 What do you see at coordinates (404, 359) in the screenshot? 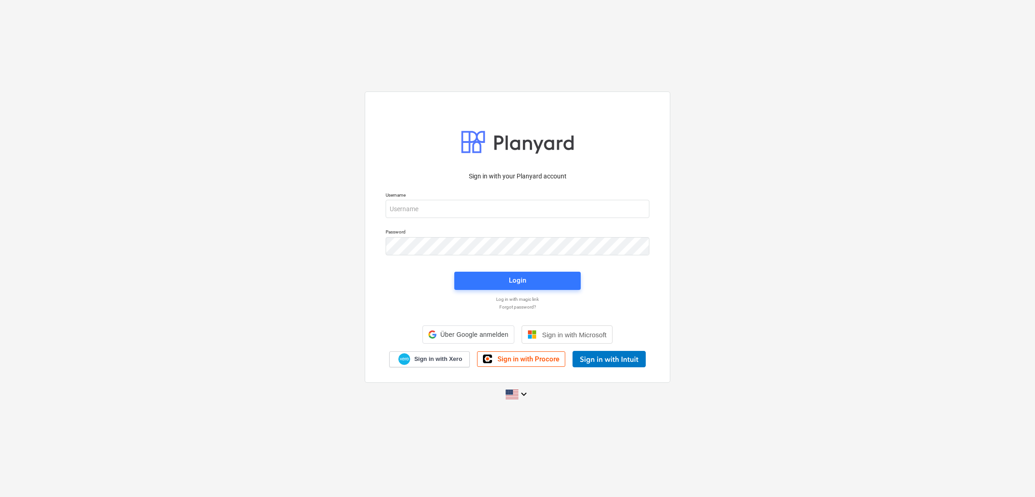
I see `img: Xero logo` at bounding box center [404, 359].